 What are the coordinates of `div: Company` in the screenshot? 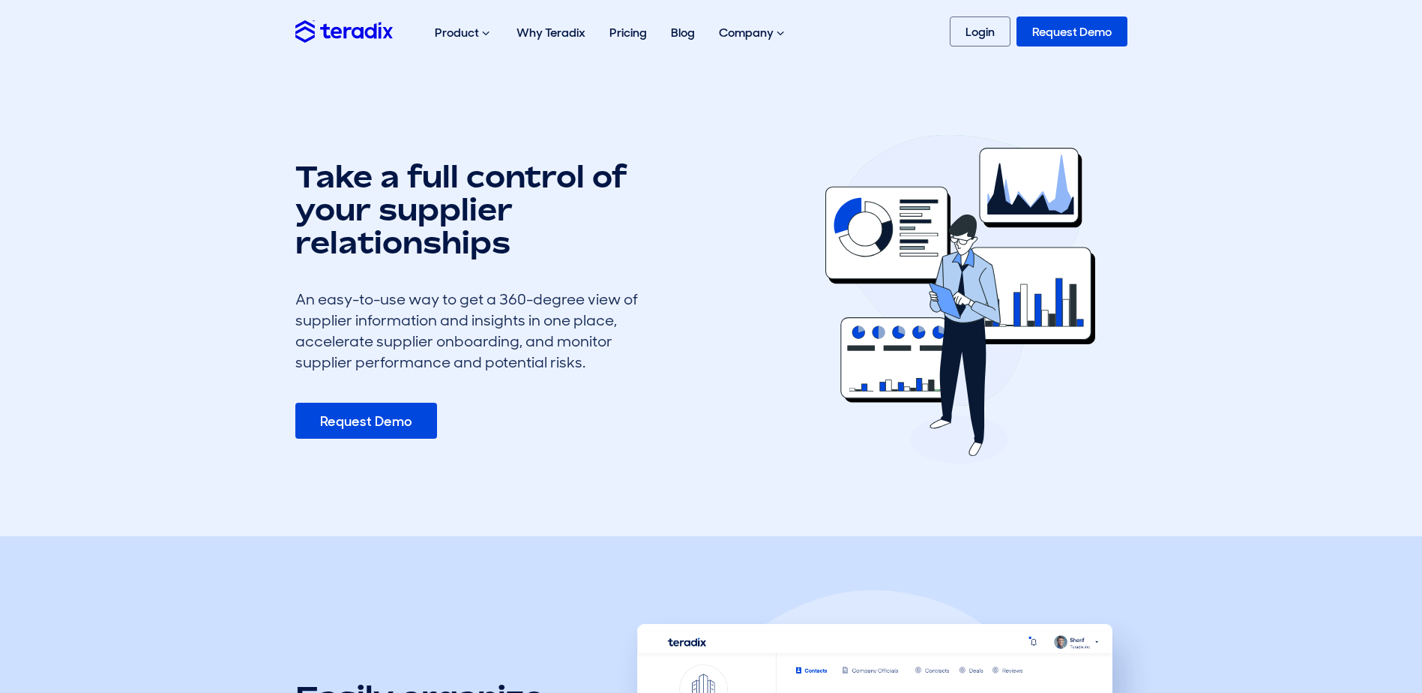 It's located at (753, 33).